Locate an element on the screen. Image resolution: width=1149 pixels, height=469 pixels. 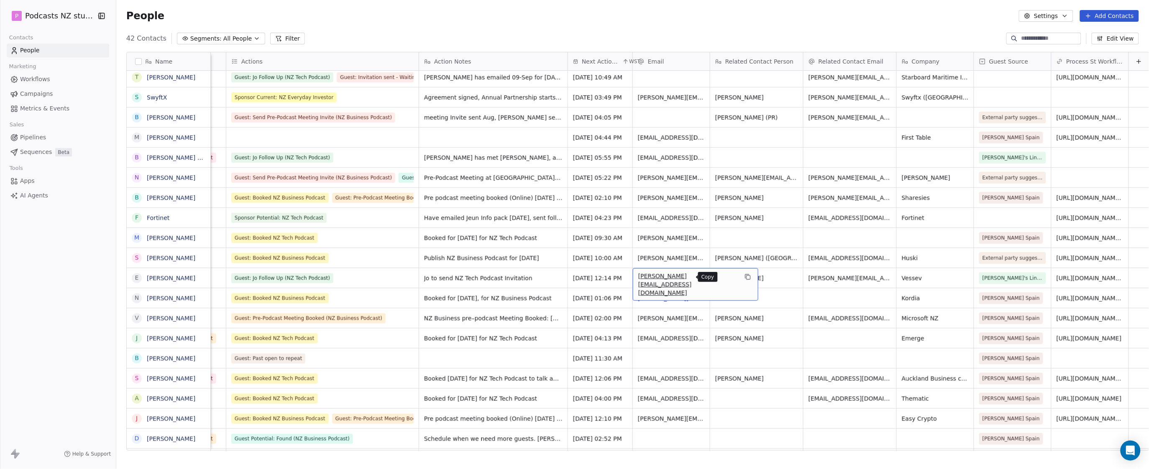
button: Edit View is located at coordinates (1115, 38).